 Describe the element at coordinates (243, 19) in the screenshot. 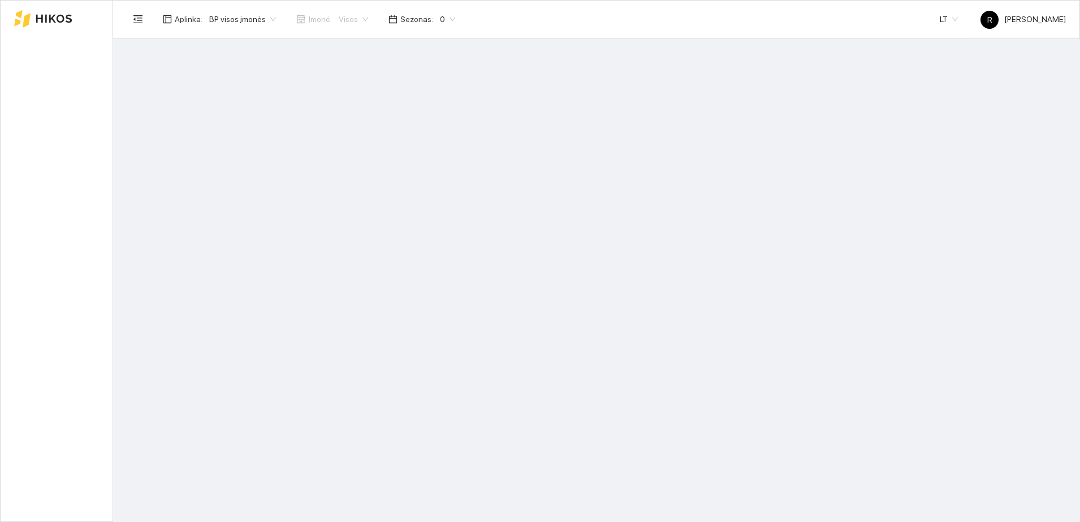

I see `span: BP visos įmonės` at that location.